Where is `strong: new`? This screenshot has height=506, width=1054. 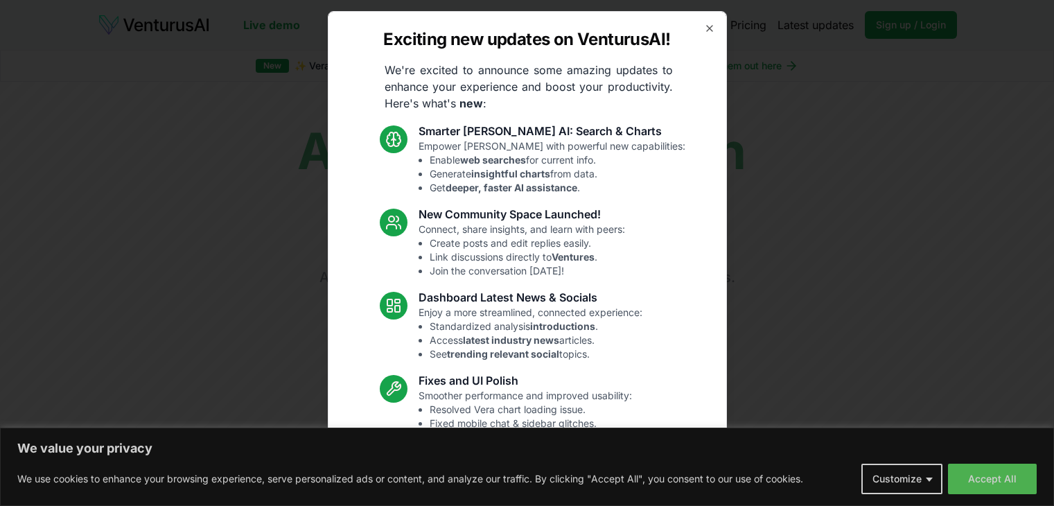
strong: new is located at coordinates (471, 103).